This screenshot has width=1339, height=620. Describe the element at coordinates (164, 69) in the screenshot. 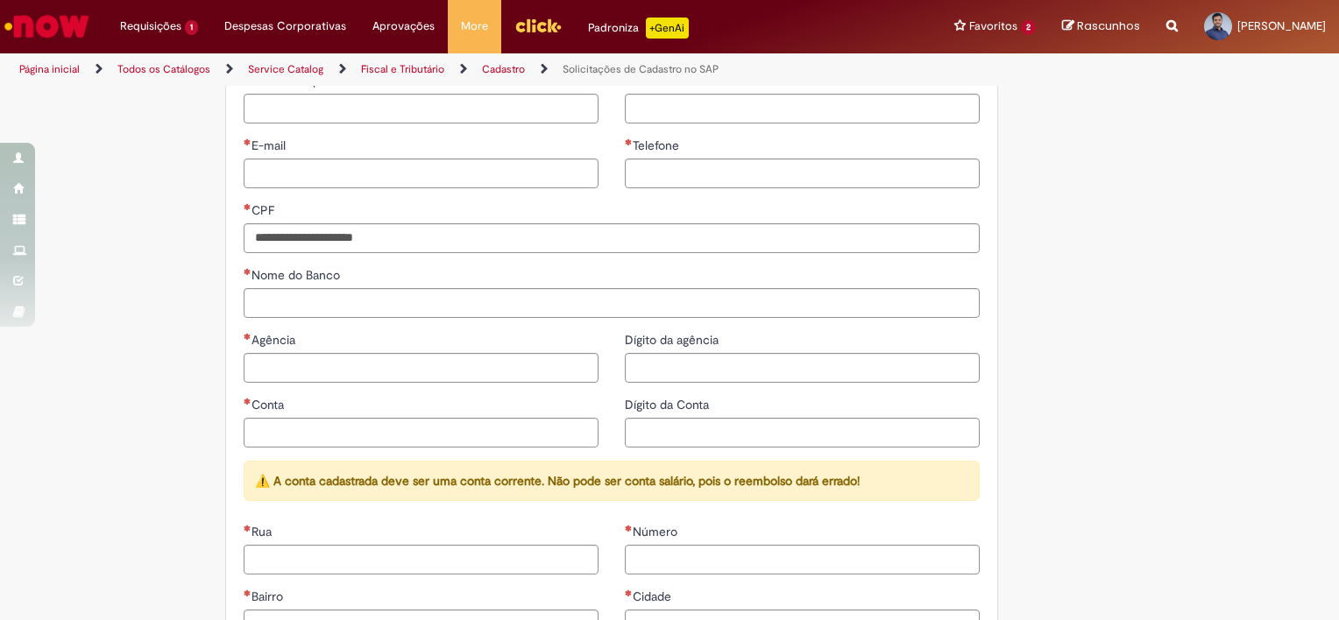

I see `a: Todos os Catálogos` at that location.